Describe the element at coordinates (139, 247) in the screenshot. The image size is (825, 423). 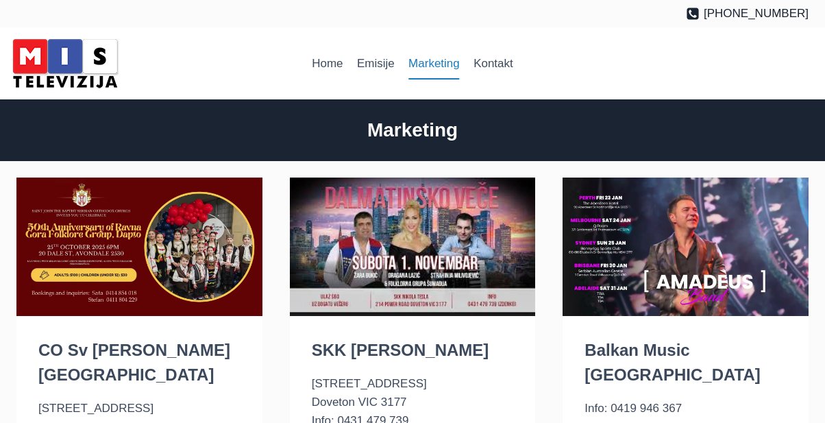
I see `a: CO Sv Jovan Krstitelj Dapto NSW` at that location.